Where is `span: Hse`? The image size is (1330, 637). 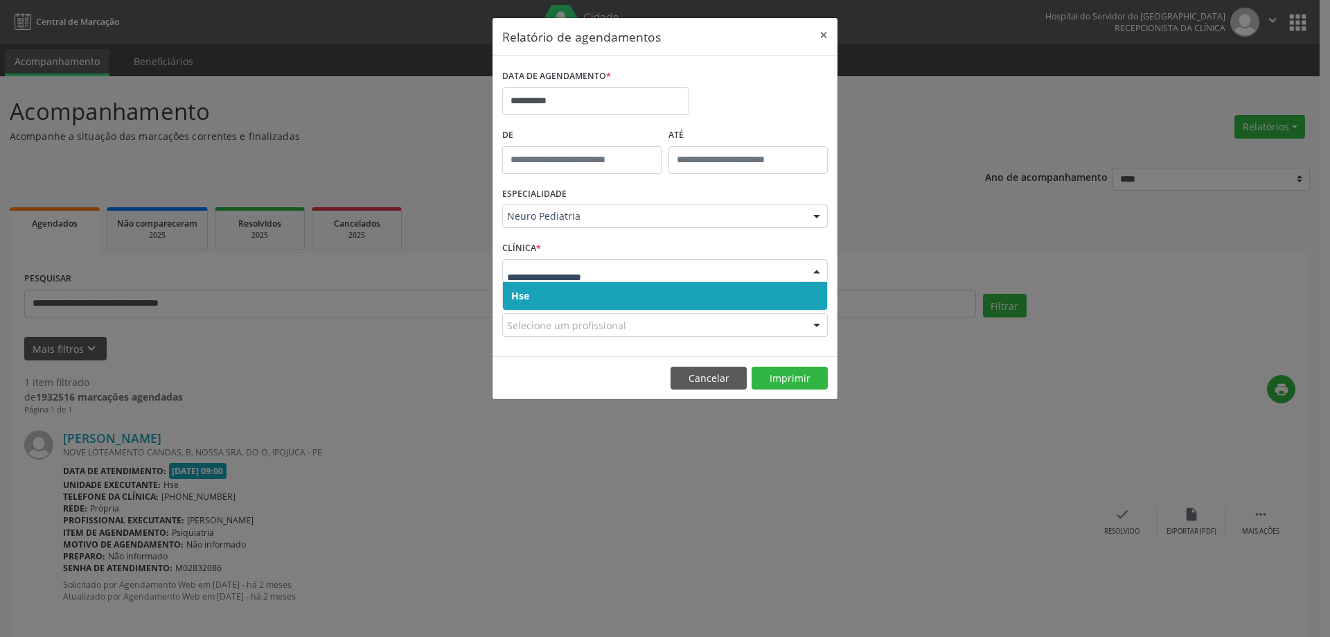 span: Hse is located at coordinates (520, 295).